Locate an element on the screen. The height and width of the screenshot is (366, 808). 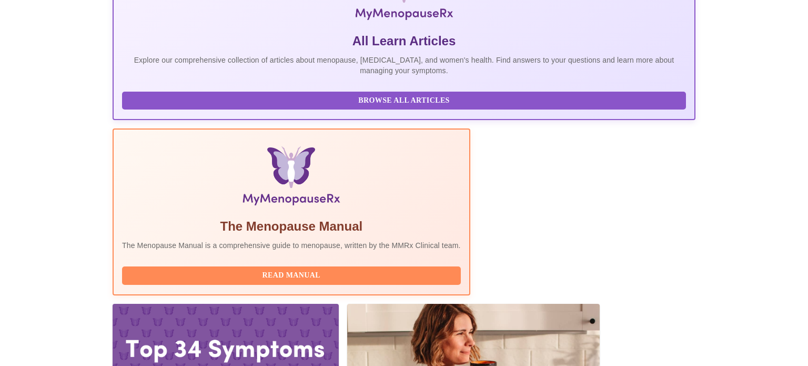
h5: All Learn Articles is located at coordinates (404, 41).